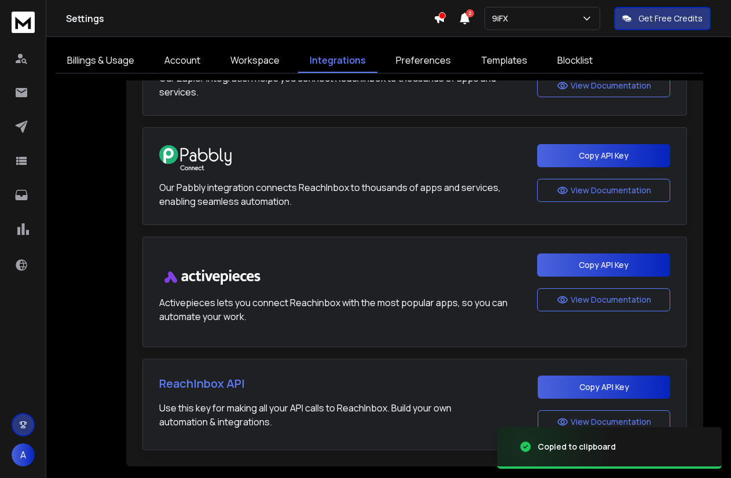 The width and height of the screenshot is (731, 478). Describe the element at coordinates (662, 19) in the screenshot. I see `button: Get Free Credits` at that location.